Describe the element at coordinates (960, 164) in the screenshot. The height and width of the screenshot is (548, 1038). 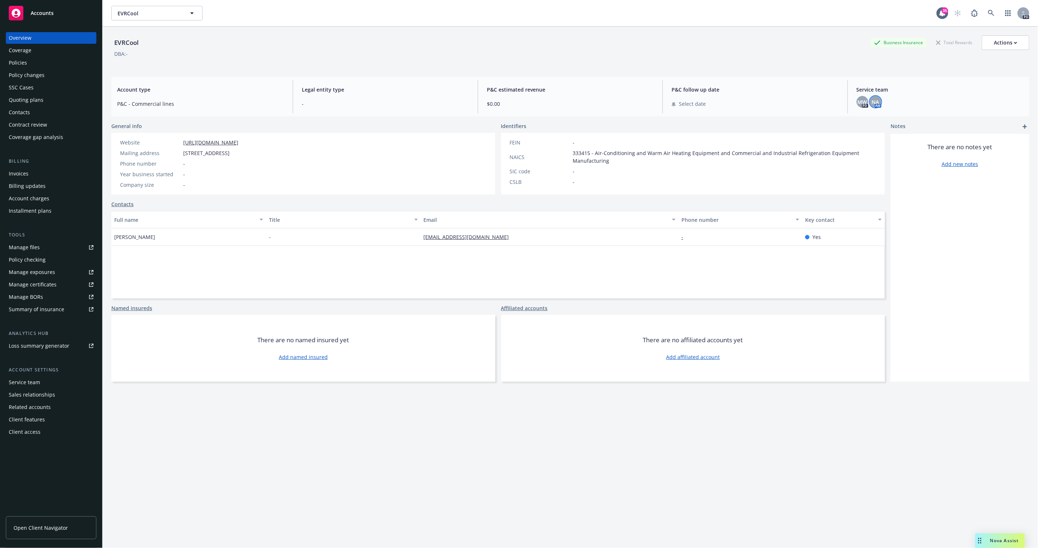
I see `a: Add new notes` at that location.